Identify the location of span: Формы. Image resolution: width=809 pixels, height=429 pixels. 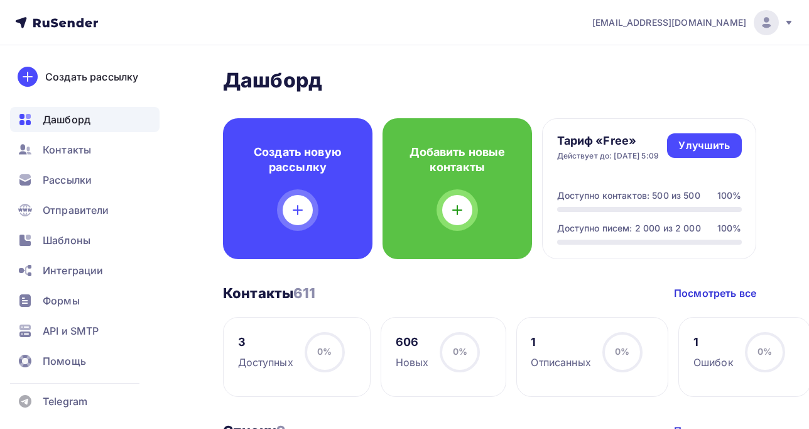
(61, 300).